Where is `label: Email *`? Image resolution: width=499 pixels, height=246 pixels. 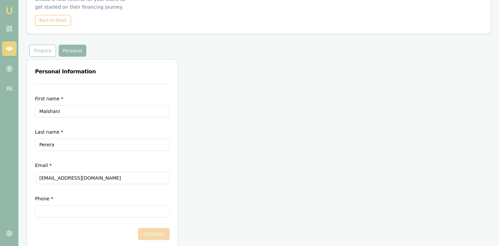
label: Email * is located at coordinates (43, 165).